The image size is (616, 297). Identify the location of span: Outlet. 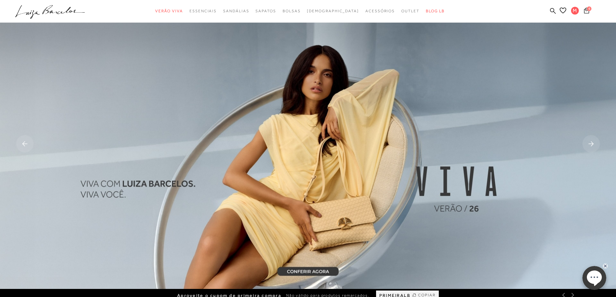
(410, 11).